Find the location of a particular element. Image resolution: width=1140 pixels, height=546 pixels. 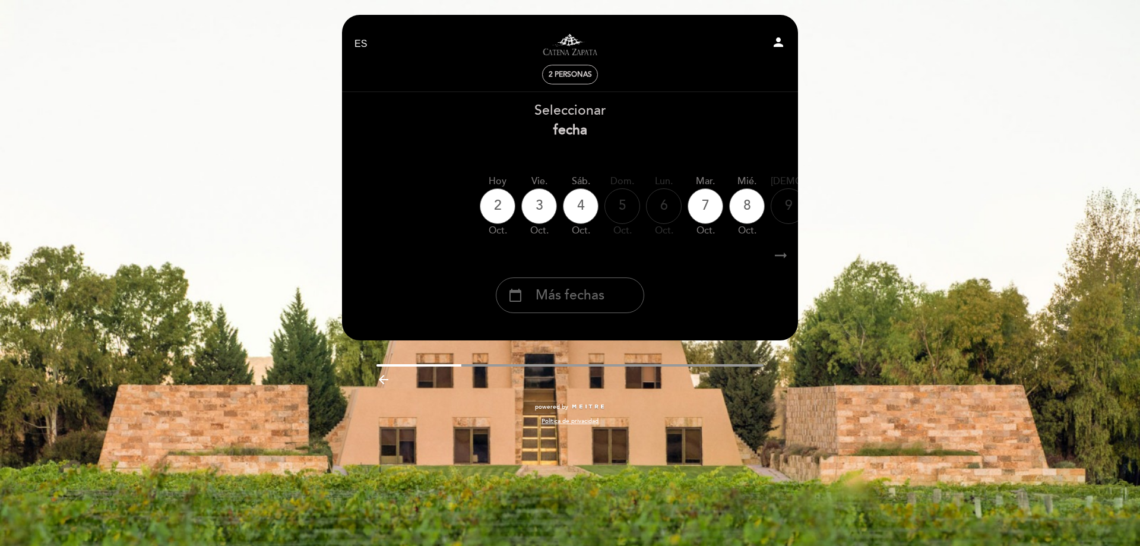

div: dom. is located at coordinates (622, 181).